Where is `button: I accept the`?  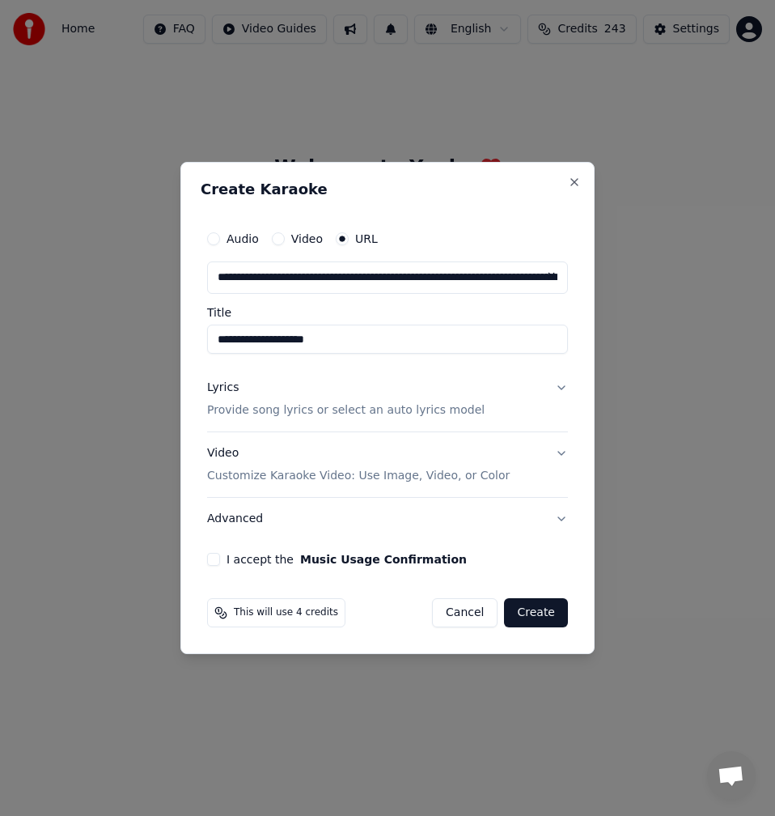 button: I accept the is located at coordinates (384, 559).